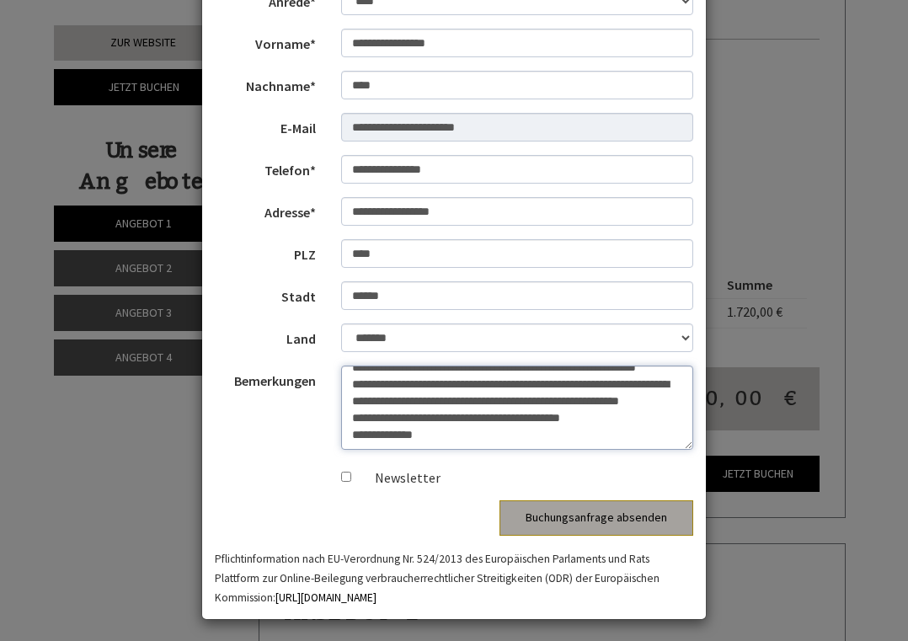 The height and width of the screenshot is (641, 908). I want to click on label: PLZ, so click(265, 252).